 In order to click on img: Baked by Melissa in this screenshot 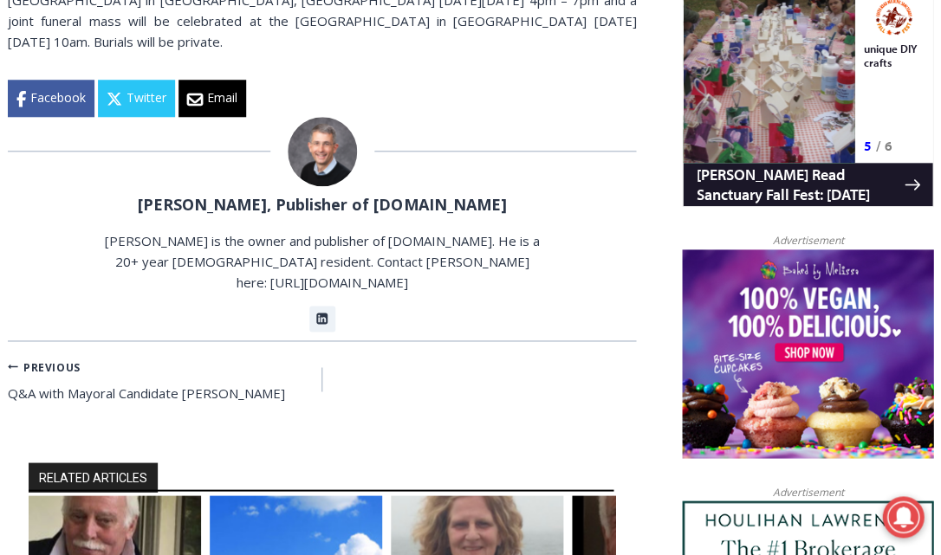, I will do `click(807, 354)`.